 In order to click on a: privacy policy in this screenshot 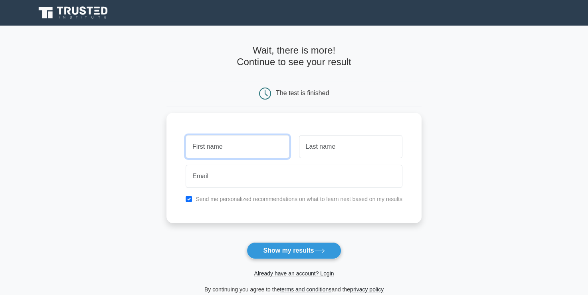, I will do `click(367, 289)`.